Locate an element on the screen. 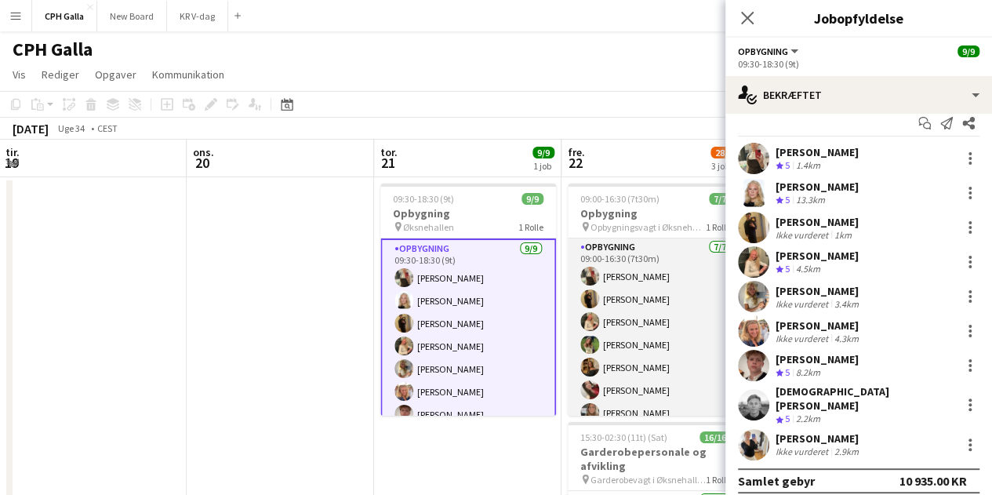  button: CPH Galla is located at coordinates (64, 16).